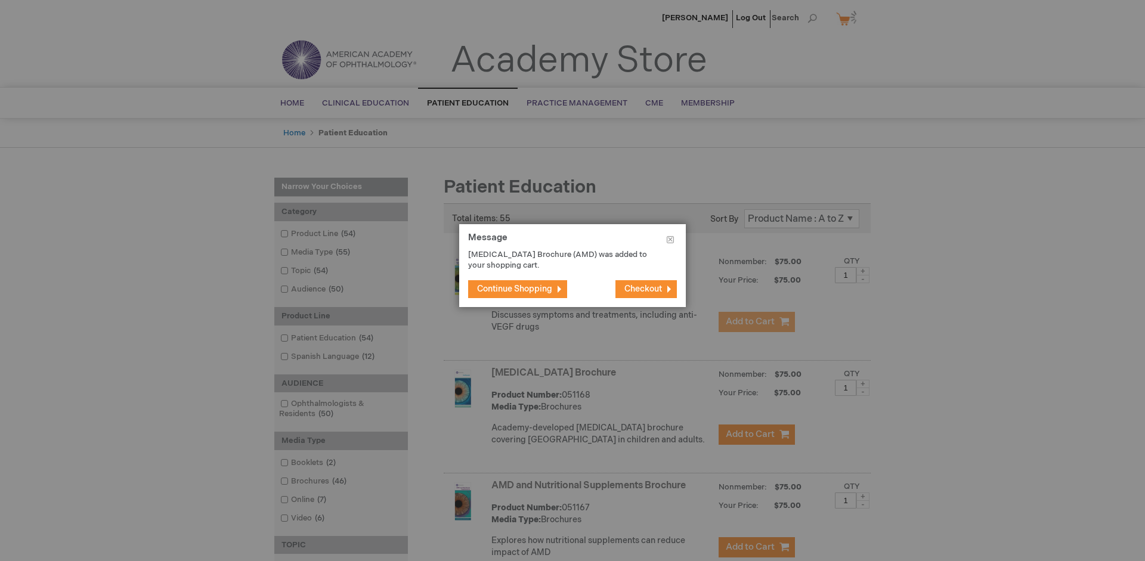 The width and height of the screenshot is (1145, 561). Describe the element at coordinates (643, 289) in the screenshot. I see `span: Checkout` at that location.